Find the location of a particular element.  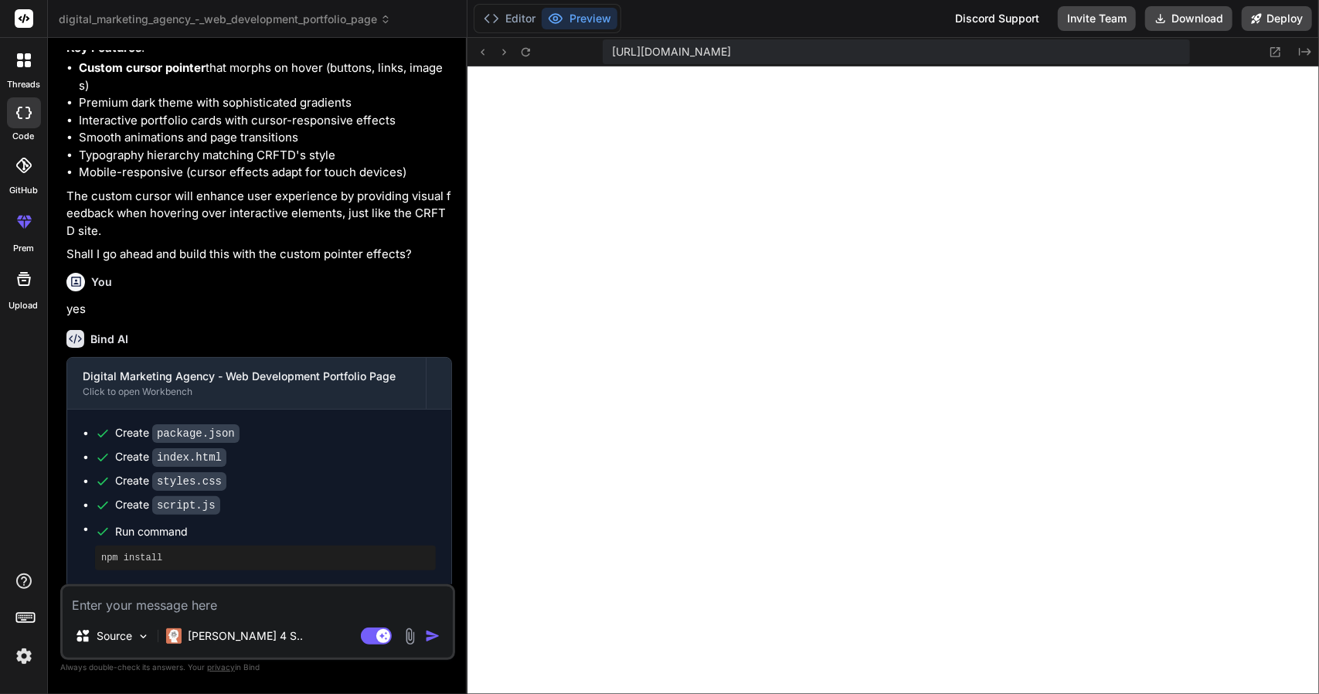

li: Premium dark theme with sophisticated gradients is located at coordinates (265, 103).